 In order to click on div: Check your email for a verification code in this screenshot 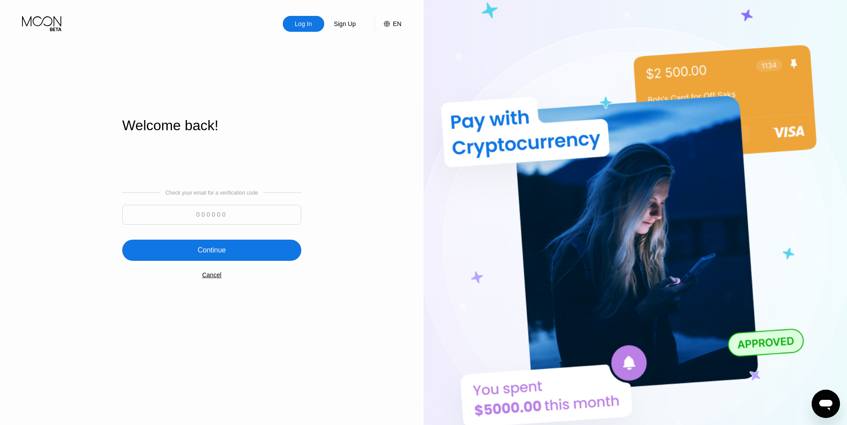, I will do `click(212, 193)`.